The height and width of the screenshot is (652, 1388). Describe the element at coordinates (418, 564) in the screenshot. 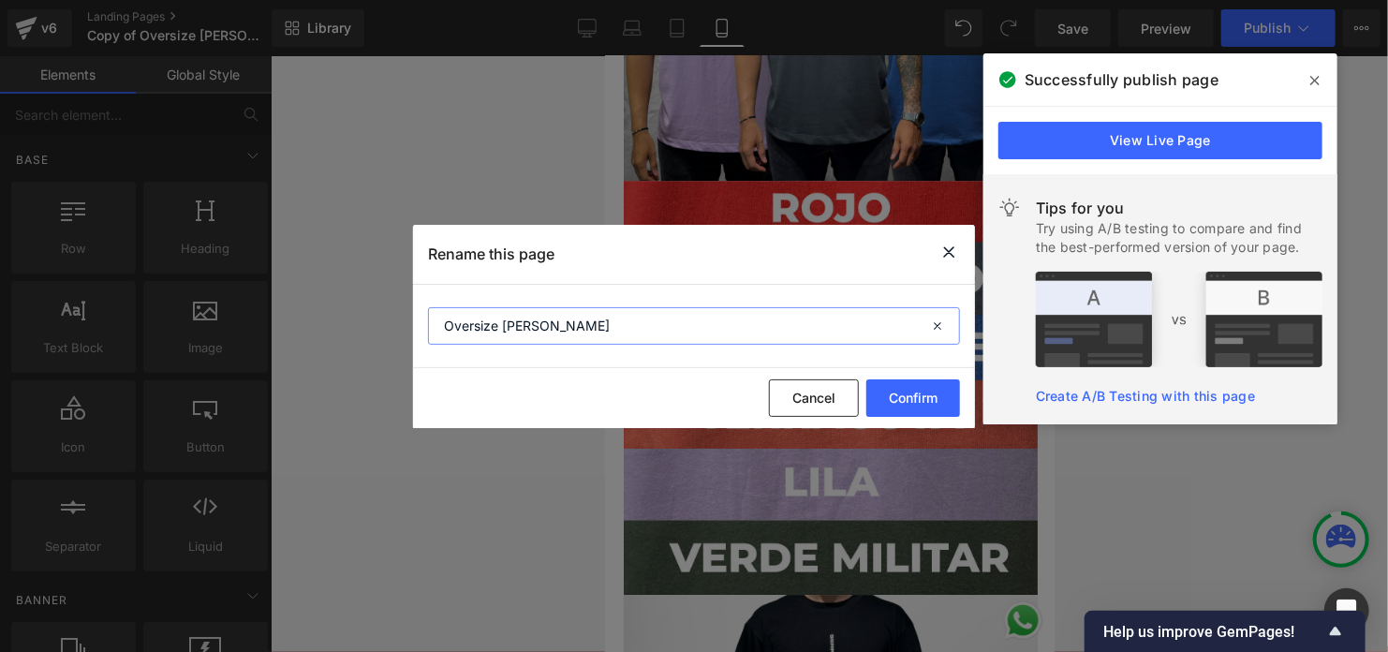

I see `a: Send a message via WhatsApp` at that location.